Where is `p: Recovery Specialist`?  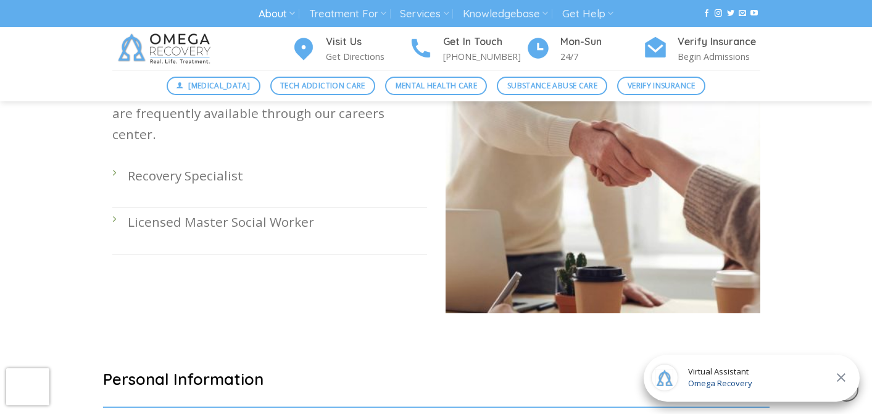 p: Recovery Specialist is located at coordinates (277, 175).